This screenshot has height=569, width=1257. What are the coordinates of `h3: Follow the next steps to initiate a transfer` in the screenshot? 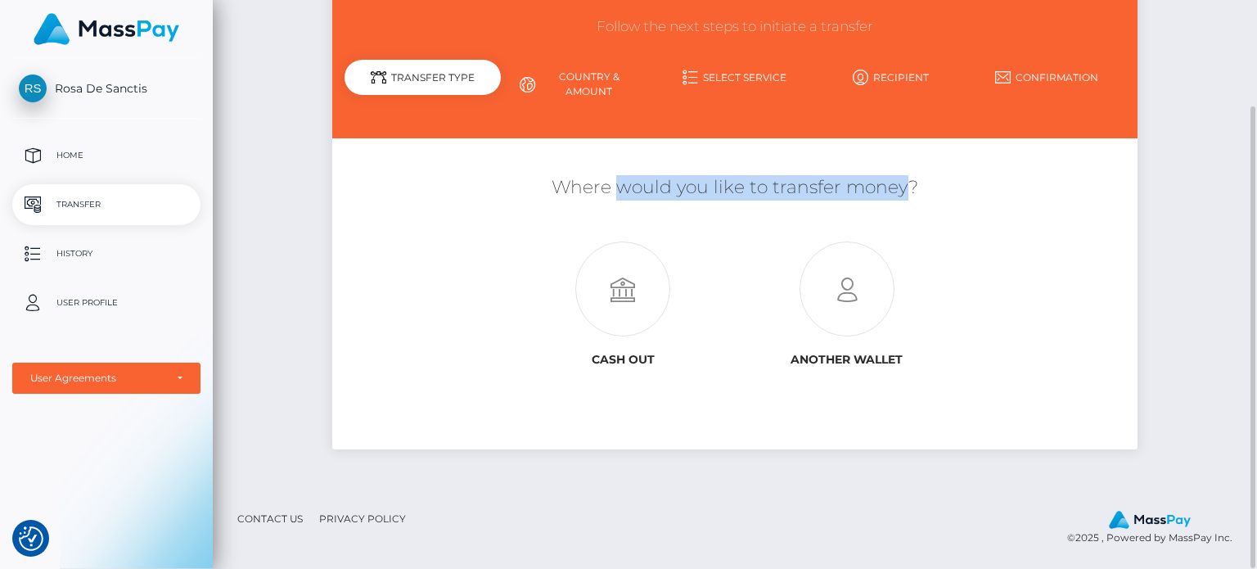 It's located at (734, 27).